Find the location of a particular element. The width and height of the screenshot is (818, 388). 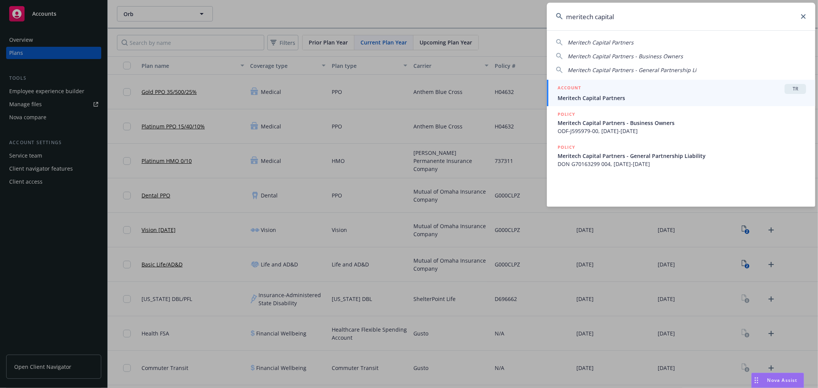

span: Nova Assist is located at coordinates (783, 380).